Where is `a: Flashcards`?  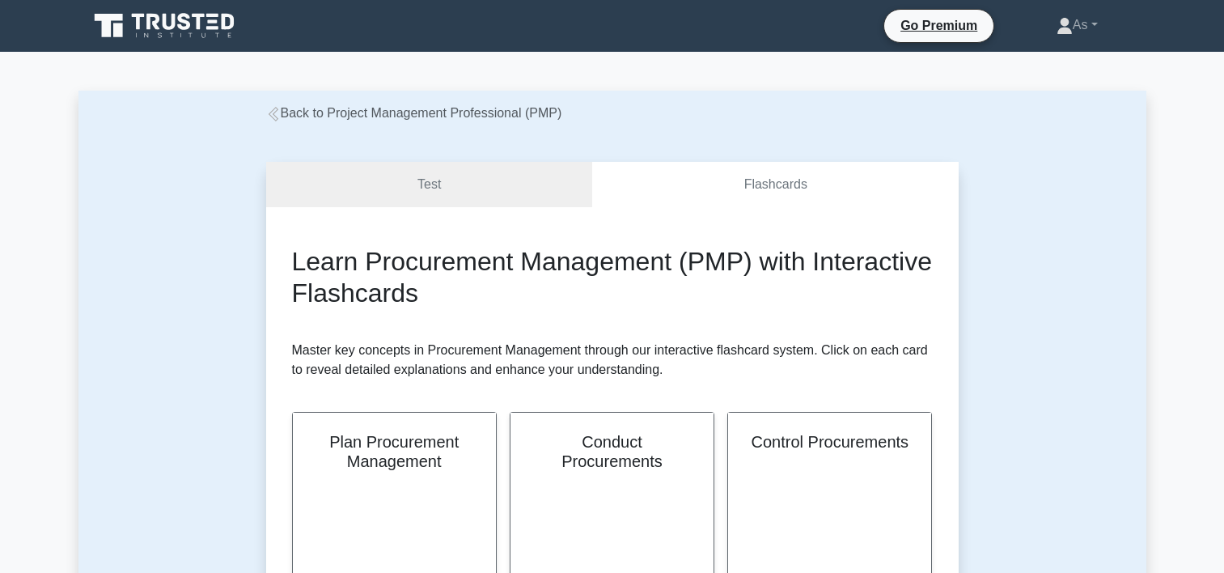
a: Flashcards is located at coordinates (775, 184).